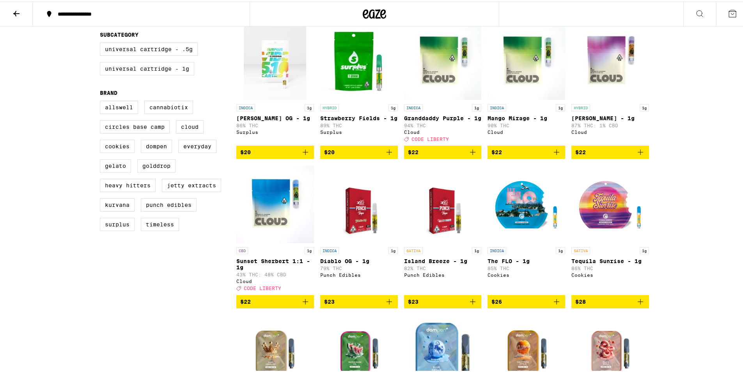  Describe the element at coordinates (359, 259) in the screenshot. I see `p: Diablo OG - 1g` at that location.